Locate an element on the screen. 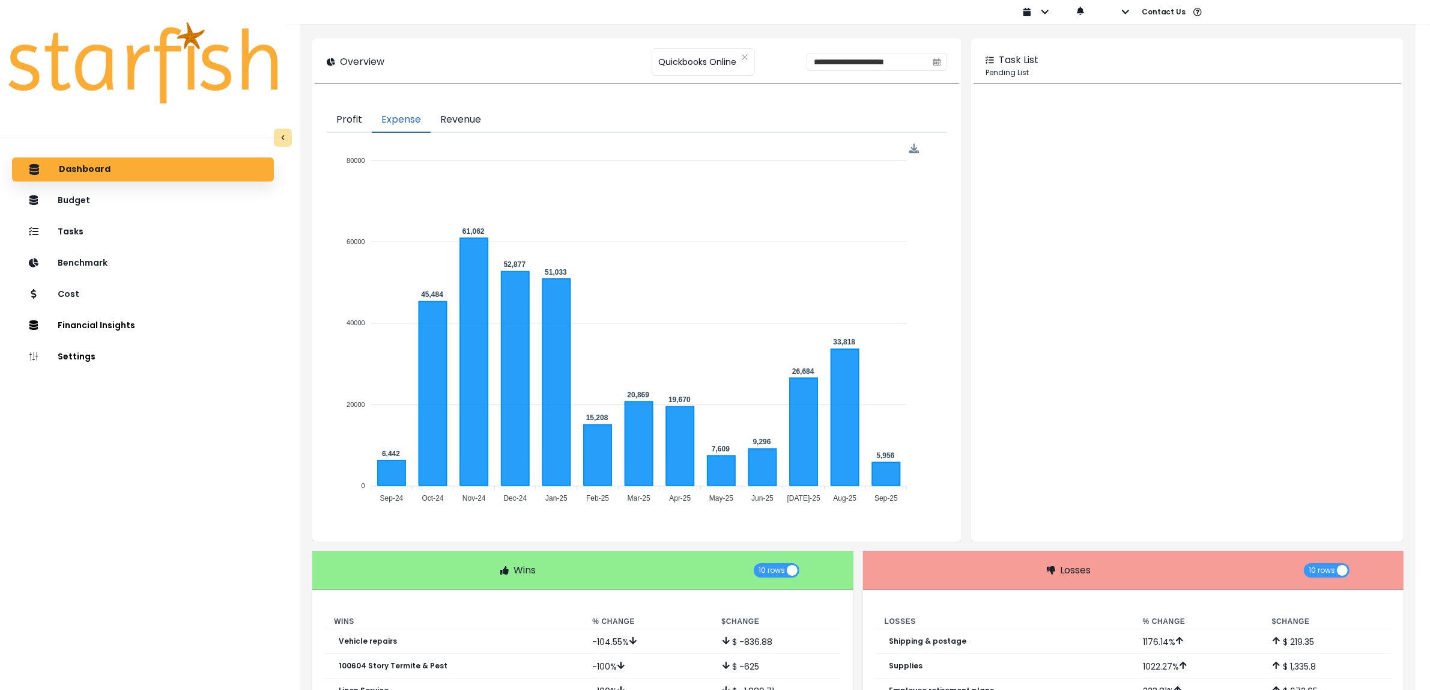 Image resolution: width=1430 pixels, height=690 pixels. th: Losses is located at coordinates (1004, 621).